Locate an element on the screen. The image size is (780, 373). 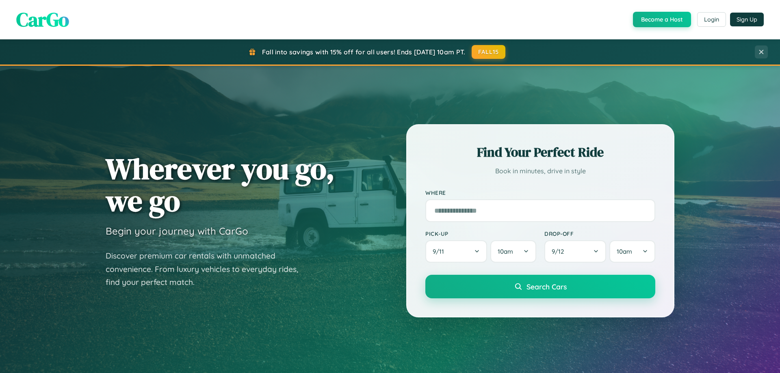
p: Book in minutes, drive in style is located at coordinates (540, 171).